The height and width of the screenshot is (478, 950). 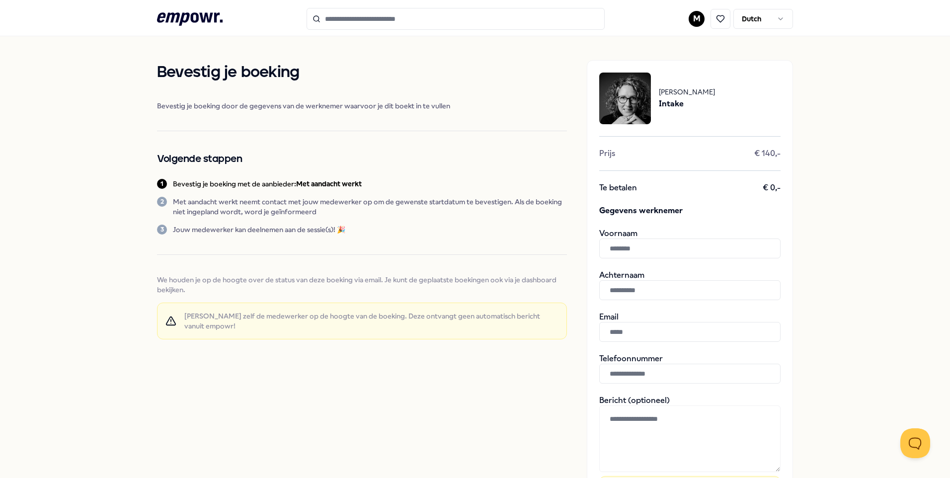 What do you see at coordinates (329, 184) in the screenshot?
I see `b: Met aandacht werkt` at bounding box center [329, 184].